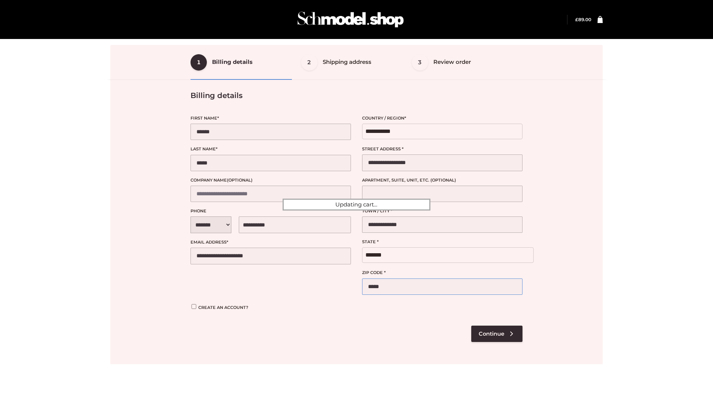 Image resolution: width=713 pixels, height=401 pixels. Describe the element at coordinates (350, 19) in the screenshot. I see `img: Schmodel Admin 964` at that location.